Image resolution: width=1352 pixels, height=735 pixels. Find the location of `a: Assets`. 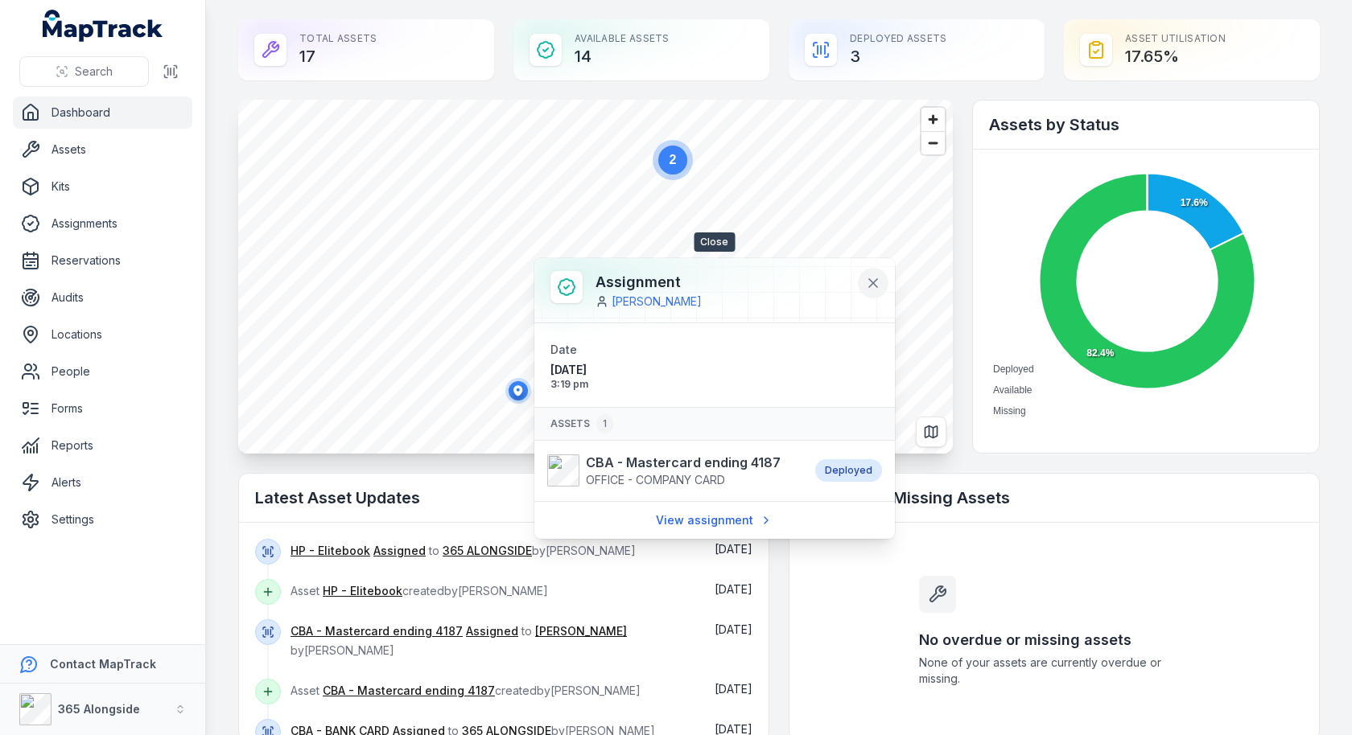

a: Assets is located at coordinates (102, 150).